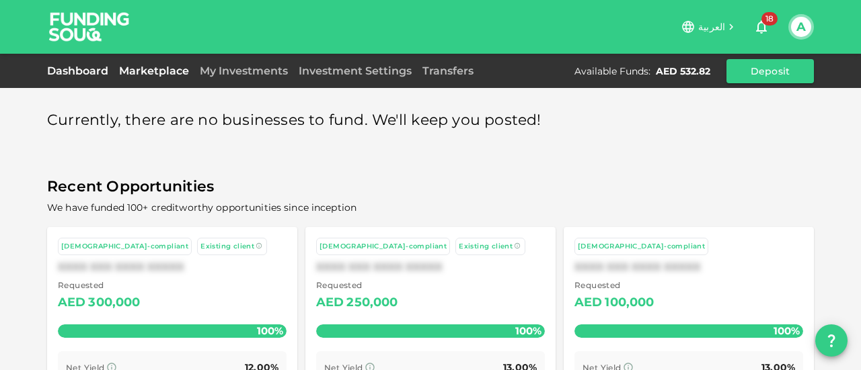 This screenshot has height=370, width=861. I want to click on span: 18, so click(769, 19).